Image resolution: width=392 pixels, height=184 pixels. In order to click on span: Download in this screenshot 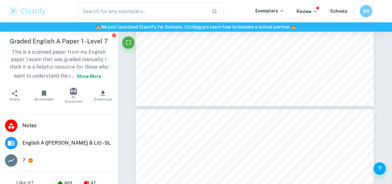, I will do `click(103, 99)`.